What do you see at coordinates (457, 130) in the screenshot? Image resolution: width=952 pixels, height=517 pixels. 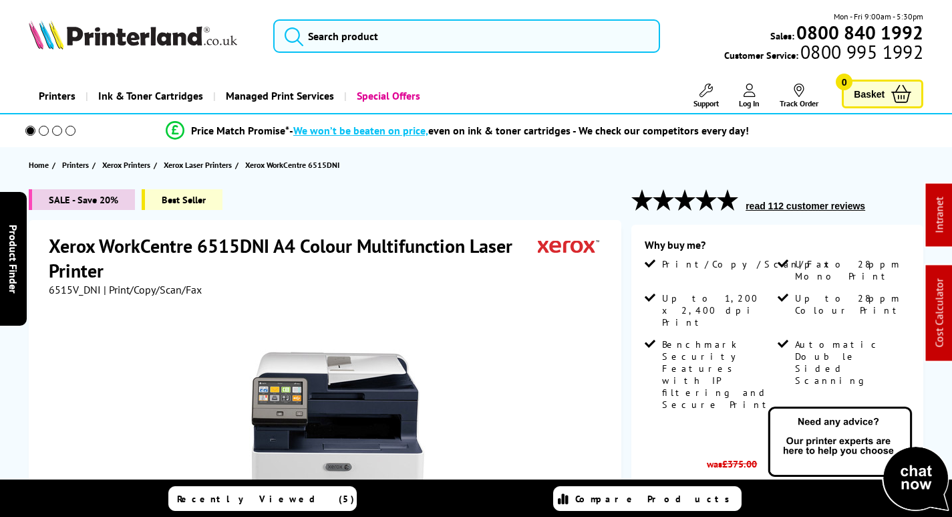 I see `li: modal_Promise` at bounding box center [457, 130].